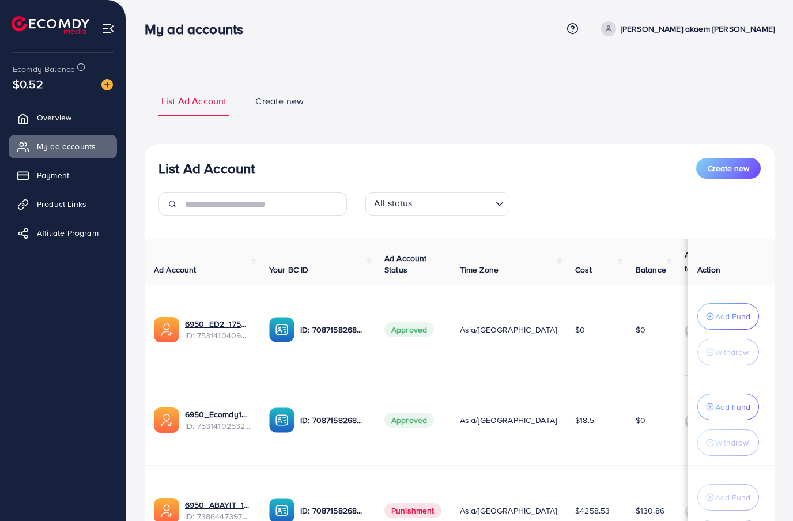  What do you see at coordinates (479, 270) in the screenshot?
I see `span: Time Zone` at bounding box center [479, 270].